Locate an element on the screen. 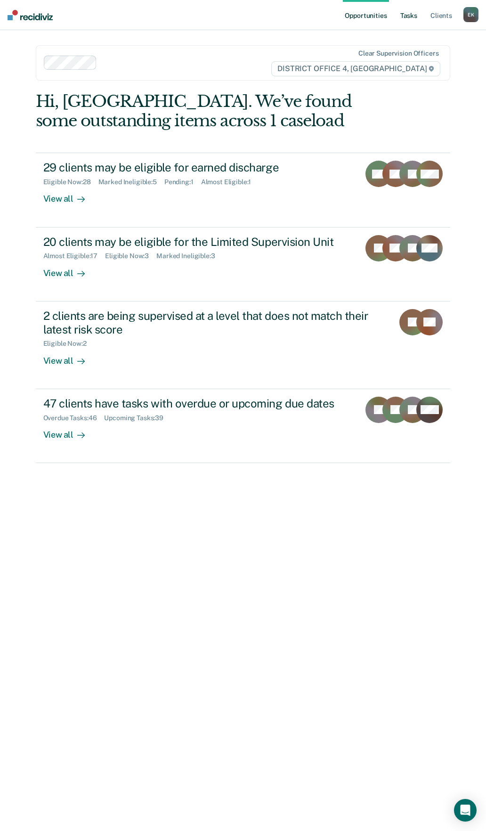  div: Marked Ineligible : 5 is located at coordinates (131, 182).